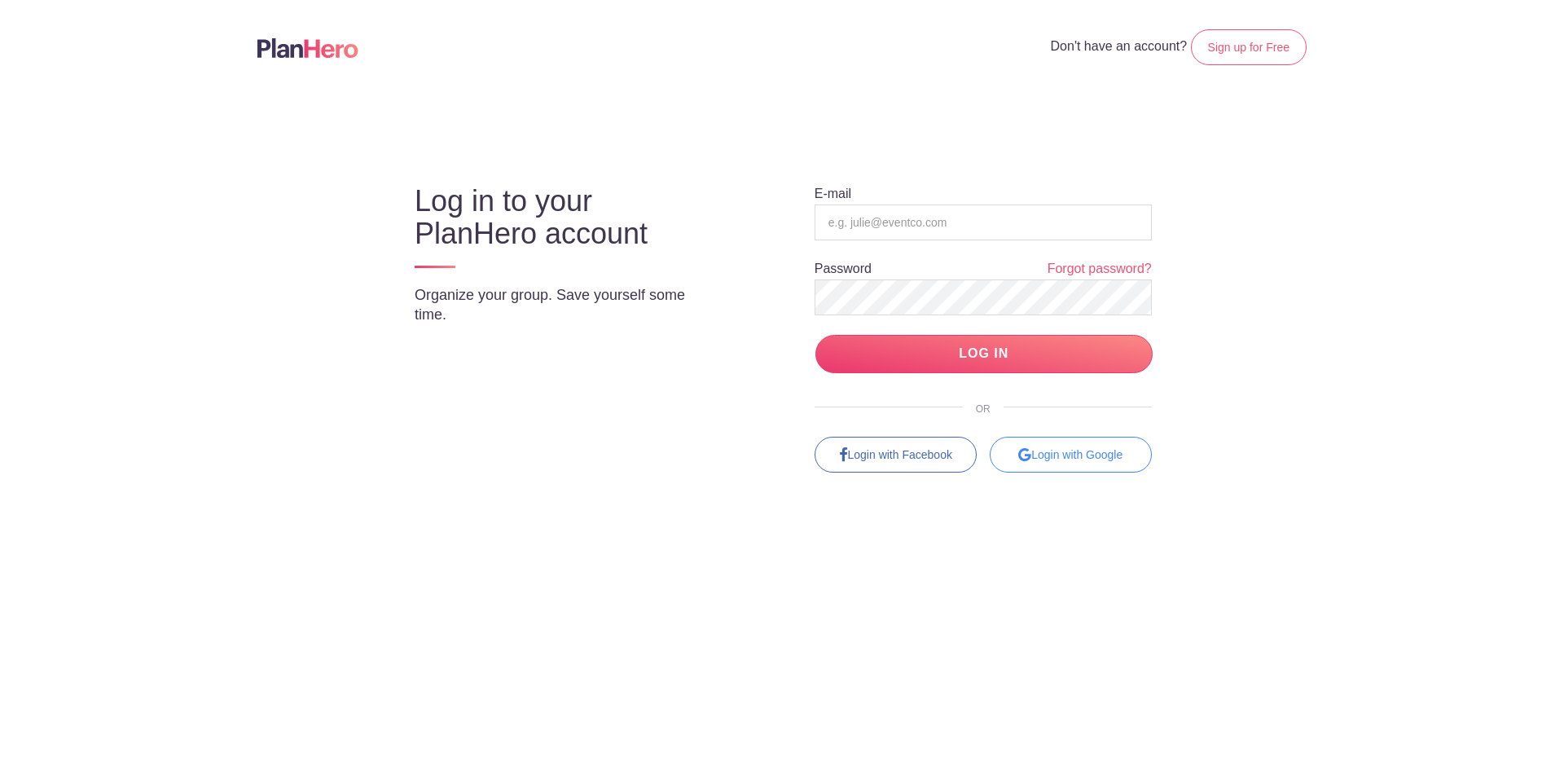  Describe the element at coordinates (1249, 47) in the screenshot. I see `a: Sign up for Free` at that location.